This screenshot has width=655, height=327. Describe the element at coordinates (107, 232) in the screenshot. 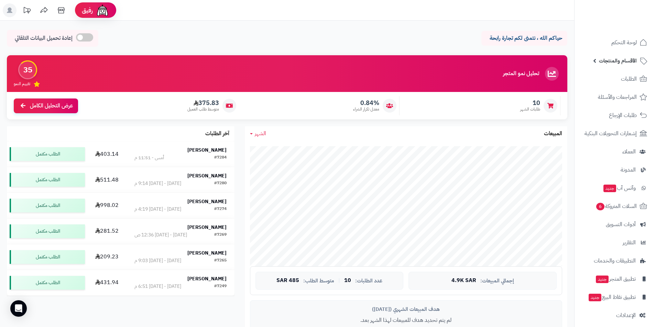

I see `td: 281.52` at that location.